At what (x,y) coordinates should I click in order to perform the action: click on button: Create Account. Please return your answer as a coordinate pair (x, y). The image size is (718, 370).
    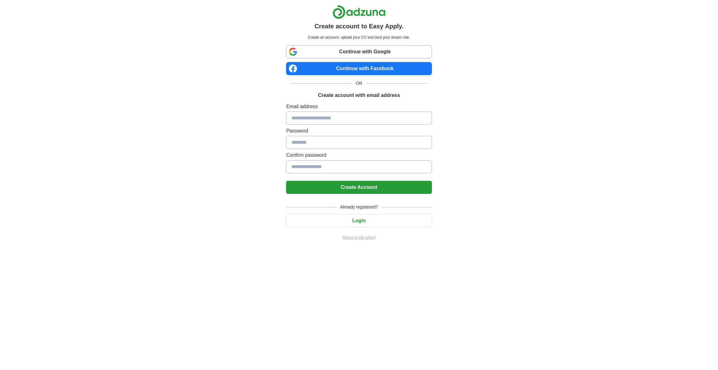
    Looking at the image, I should click on (358, 187).